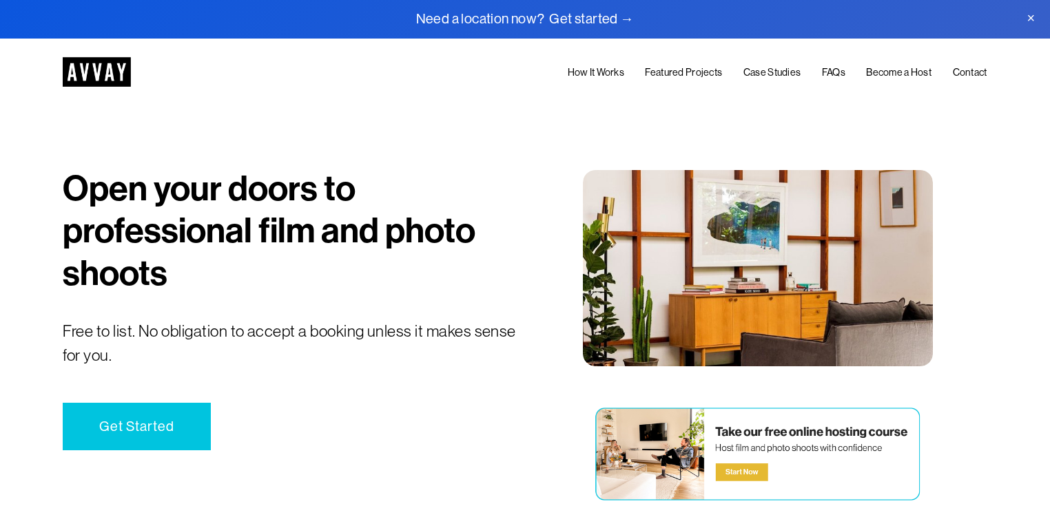 The image size is (1050, 506). Describe the element at coordinates (596, 73) in the screenshot. I see `a: How It Works` at that location.